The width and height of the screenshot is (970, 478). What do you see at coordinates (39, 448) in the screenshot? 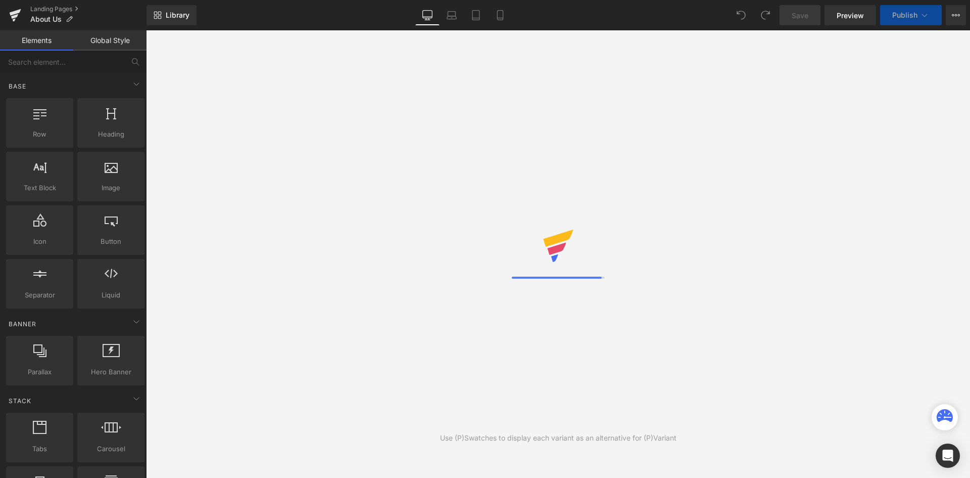
I see `span: Tabs` at bounding box center [39, 448].